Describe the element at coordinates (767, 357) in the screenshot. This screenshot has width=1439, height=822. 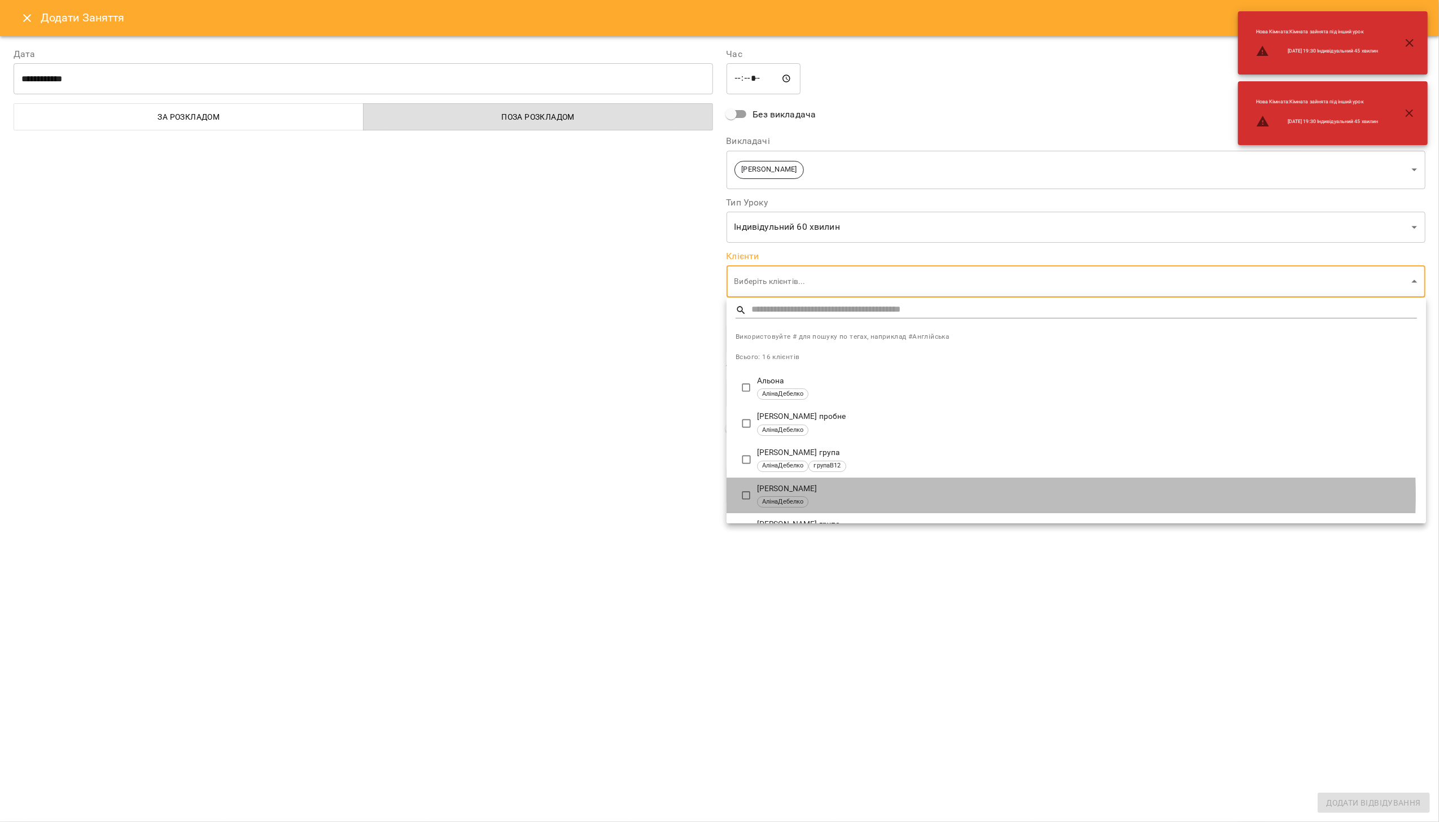
I see `span: Всього: 16 клієнтів` at that location.